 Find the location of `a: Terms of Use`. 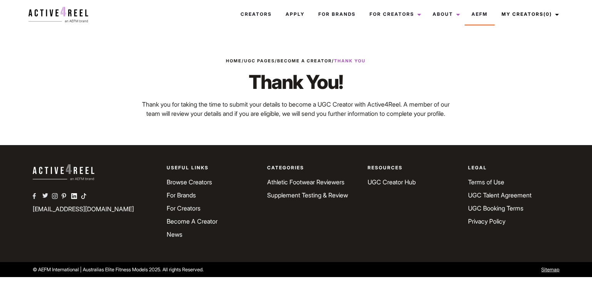

a: Terms of Use is located at coordinates (486, 182).